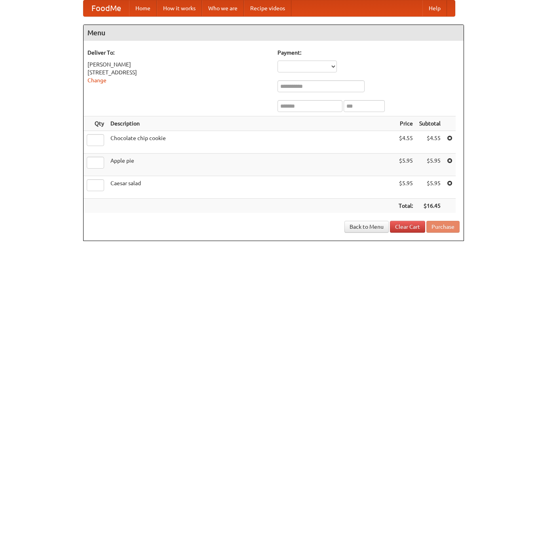  I want to click on h4: Menu, so click(273, 33).